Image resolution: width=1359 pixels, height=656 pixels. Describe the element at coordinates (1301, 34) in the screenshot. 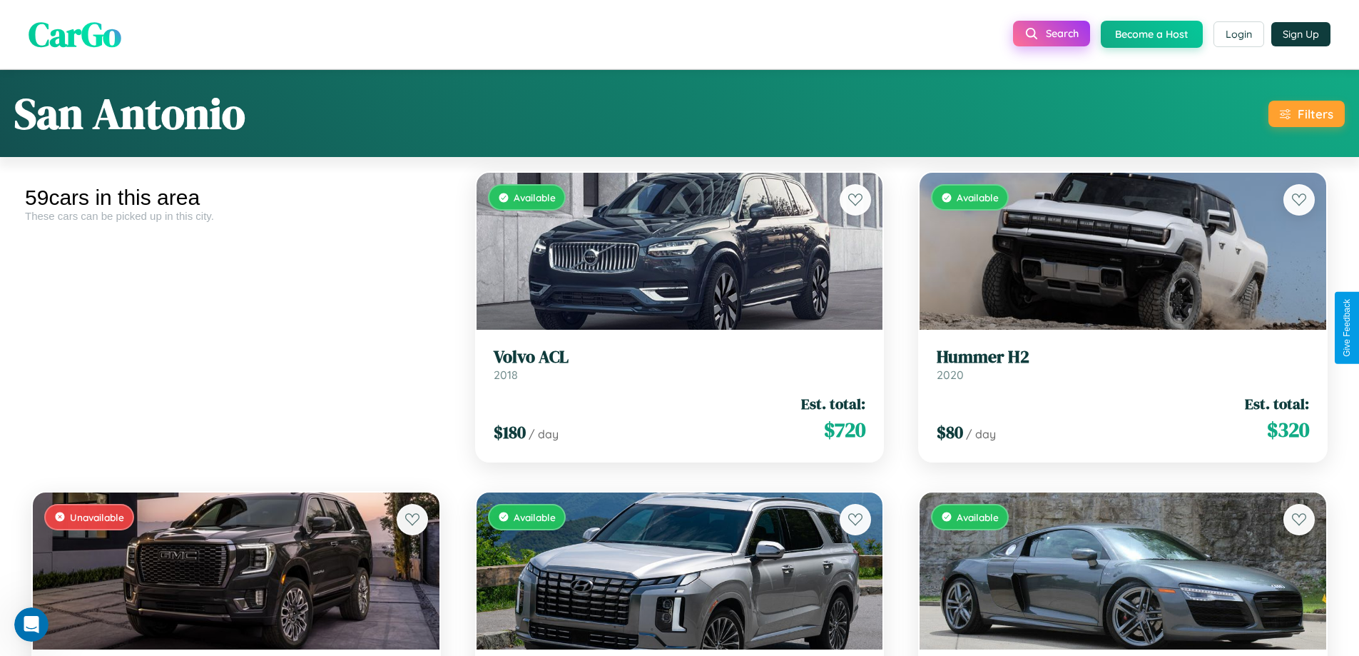

I see `button: Sign Up` at that location.